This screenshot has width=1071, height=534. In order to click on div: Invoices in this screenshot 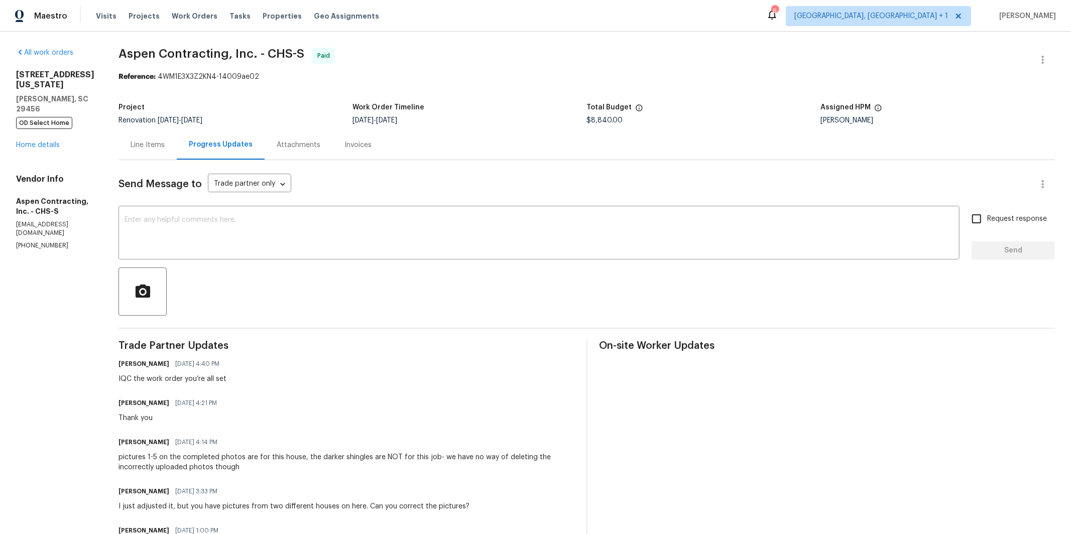, I will do `click(358, 145)`.